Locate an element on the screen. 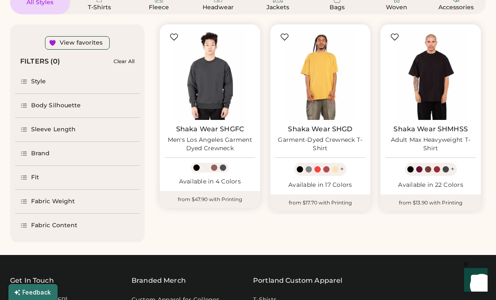  div: Fit is located at coordinates (35, 177).